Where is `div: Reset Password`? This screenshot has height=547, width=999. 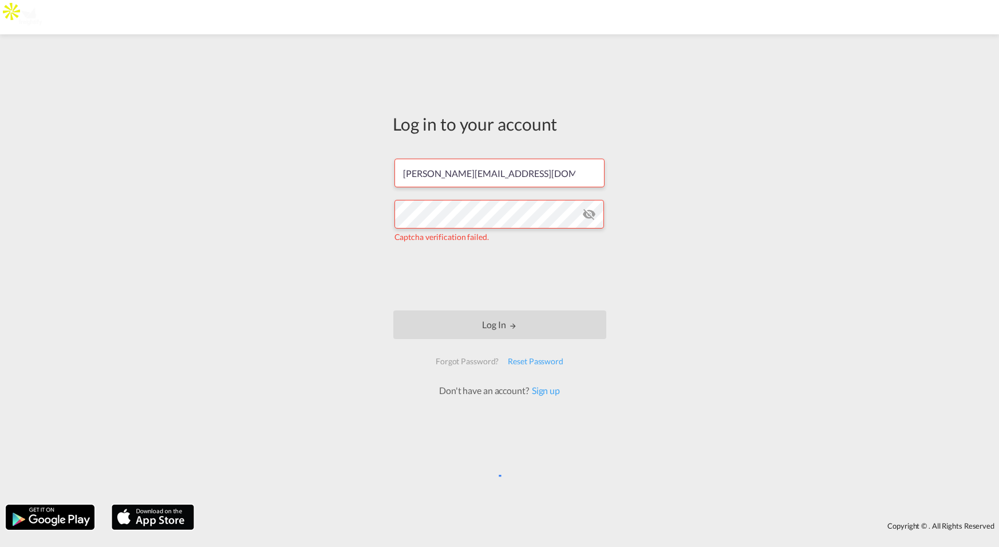
div: Reset Password is located at coordinates (535, 361).